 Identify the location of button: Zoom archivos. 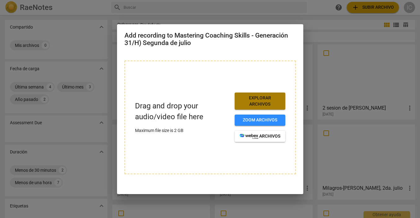
(260, 120).